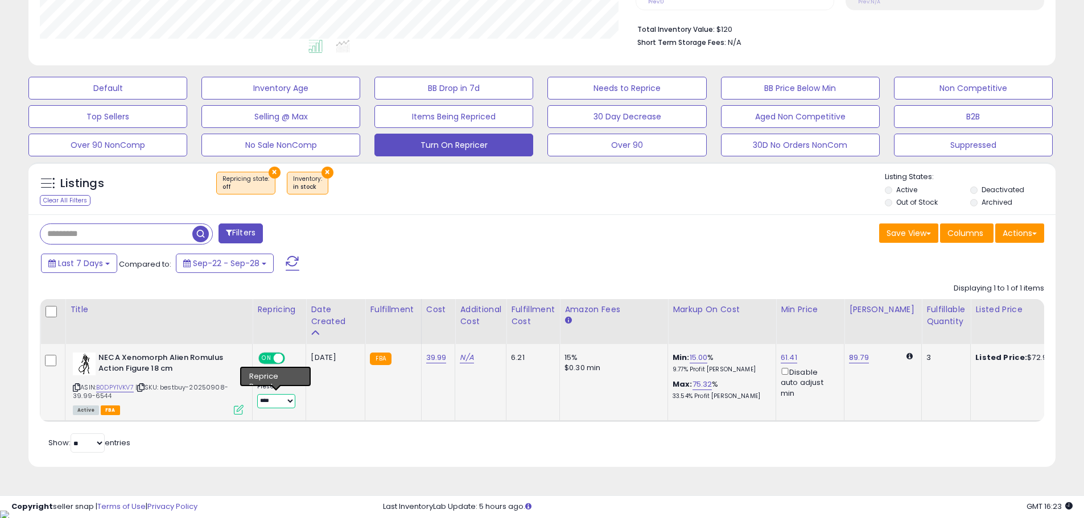 This screenshot has height=518, width=1084. What do you see at coordinates (246, 187) in the screenshot?
I see `div: off` at bounding box center [246, 187].